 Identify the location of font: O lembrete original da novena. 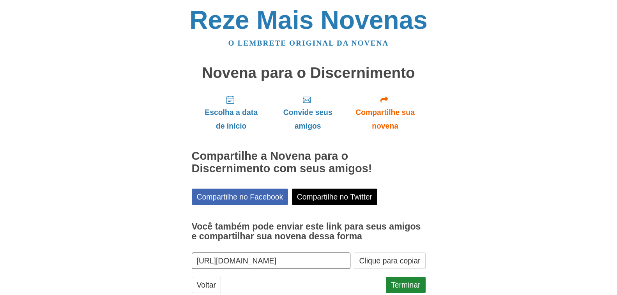
(309, 43).